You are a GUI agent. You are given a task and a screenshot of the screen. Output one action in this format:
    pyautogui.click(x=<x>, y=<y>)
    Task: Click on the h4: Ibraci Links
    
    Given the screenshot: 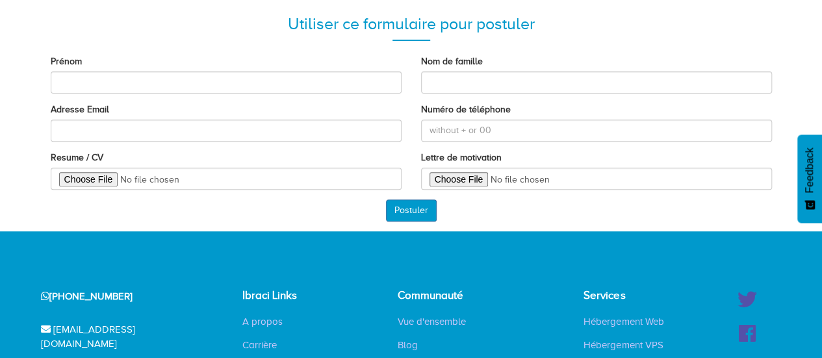 What is the action you would take?
    pyautogui.click(x=285, y=296)
    